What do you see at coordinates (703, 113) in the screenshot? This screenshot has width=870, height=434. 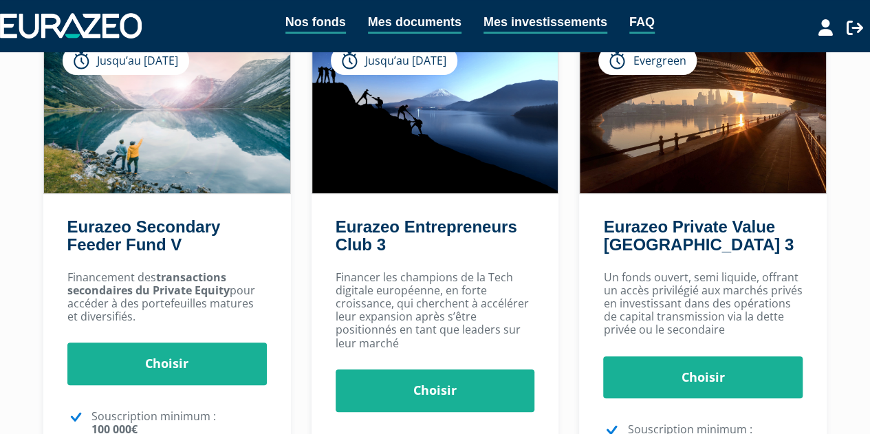 I see `img: Eurazeo Private Value Europe 3` at bounding box center [703, 113].